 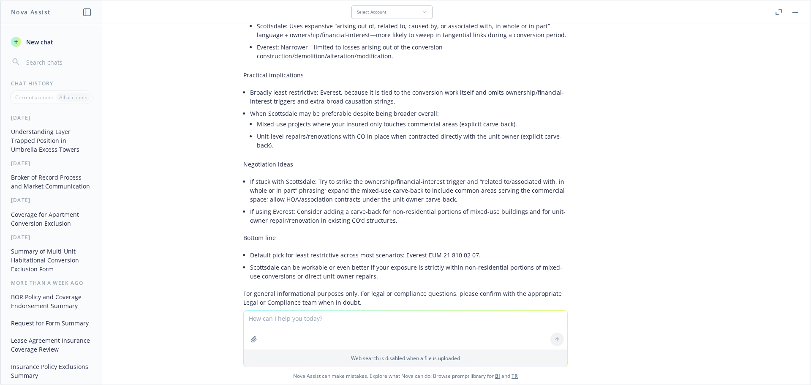 I want to click on button: Understanding Layer Trapped Position in Umbrella Excess Towers, so click(x=51, y=140).